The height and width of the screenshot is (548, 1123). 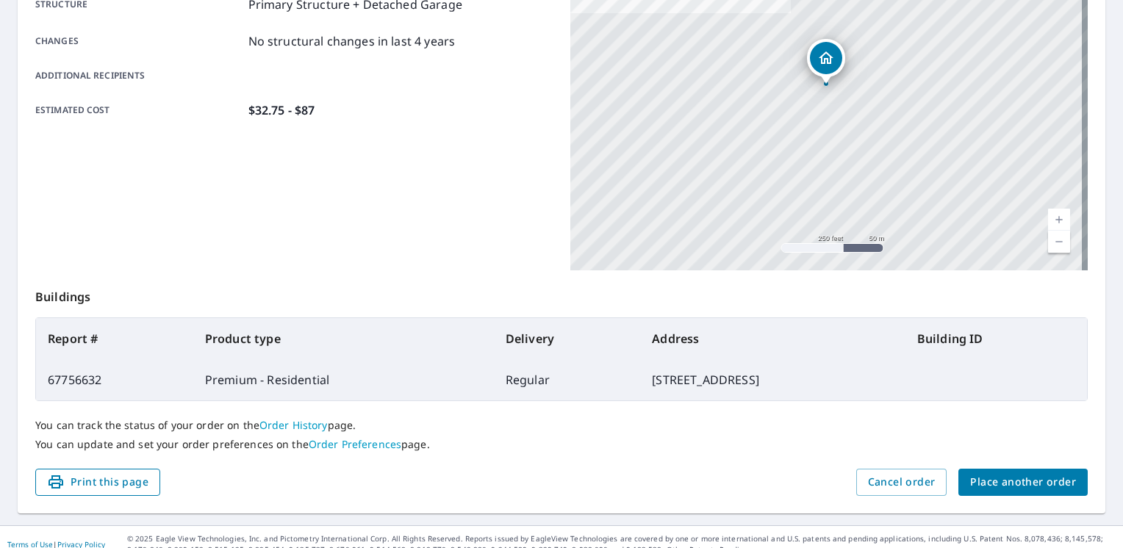 I want to click on p: Buildings, so click(x=561, y=294).